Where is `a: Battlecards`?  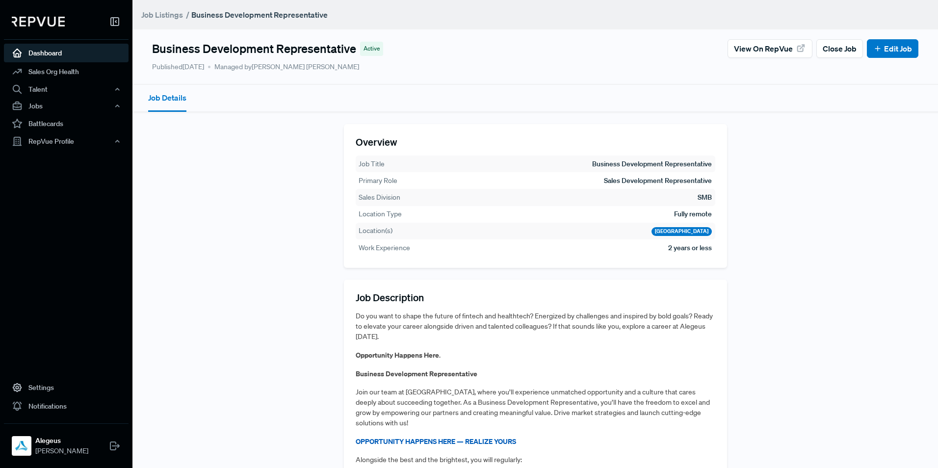
a: Battlecards is located at coordinates (66, 124).